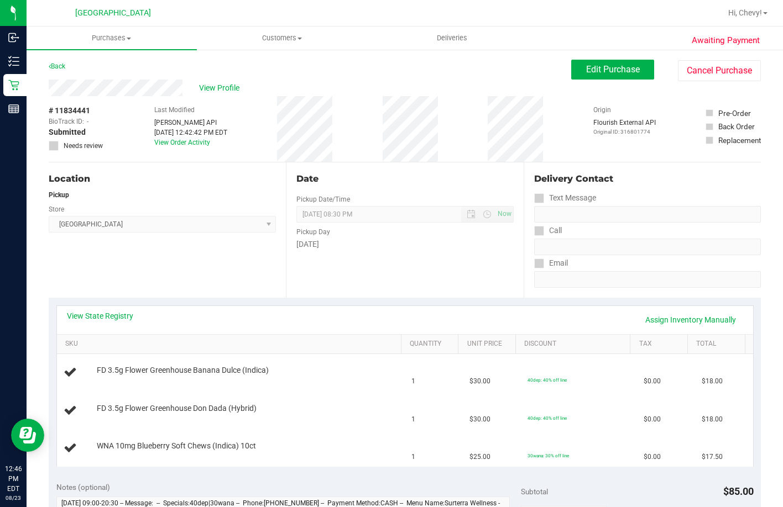  I want to click on span: Needs review, so click(83, 146).